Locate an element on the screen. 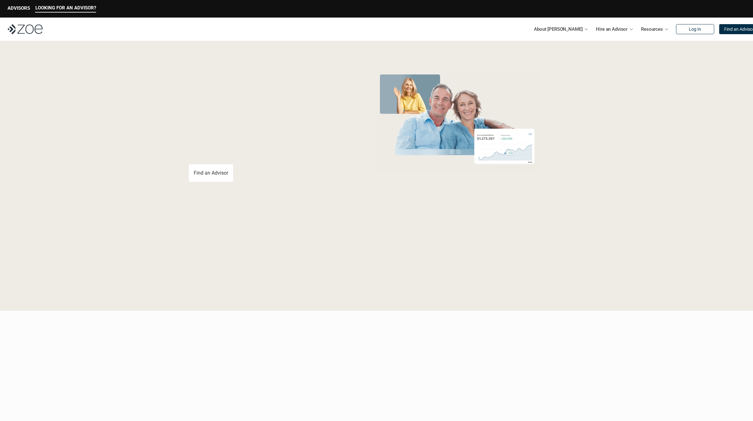 The width and height of the screenshot is (753, 421). span: with a Financial Advisor is located at coordinates (252, 113).